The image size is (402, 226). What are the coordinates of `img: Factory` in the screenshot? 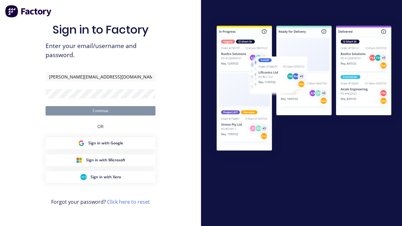 It's located at (29, 11).